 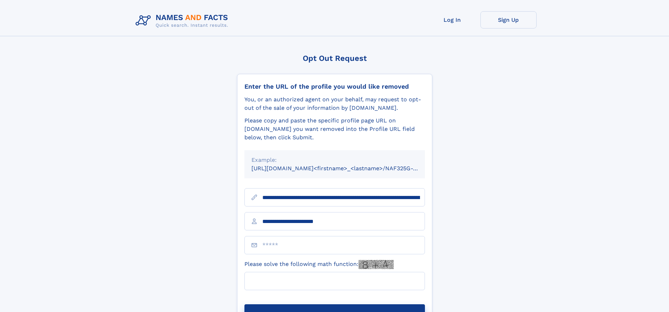 What do you see at coordinates (335, 160) in the screenshot?
I see `div: Example:` at bounding box center [335, 160].